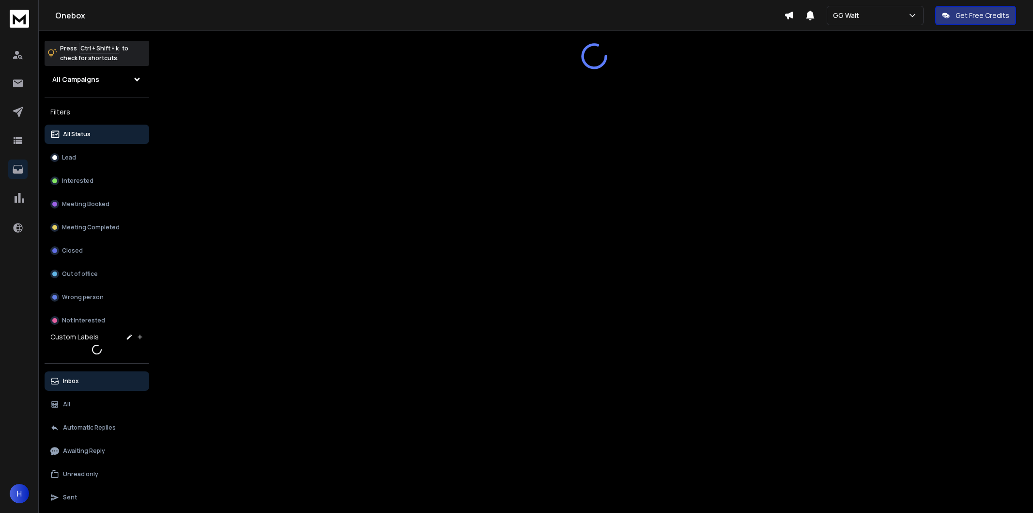 Image resolution: width=1033 pixels, height=513 pixels. Describe the element at coordinates (848, 16) in the screenshot. I see `p: GG Wait` at that location.